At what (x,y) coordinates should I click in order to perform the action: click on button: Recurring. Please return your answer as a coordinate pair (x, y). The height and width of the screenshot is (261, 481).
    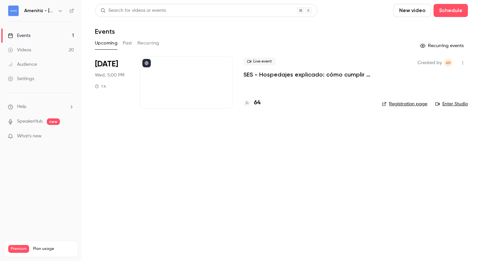
    Looking at the image, I should click on (148, 43).